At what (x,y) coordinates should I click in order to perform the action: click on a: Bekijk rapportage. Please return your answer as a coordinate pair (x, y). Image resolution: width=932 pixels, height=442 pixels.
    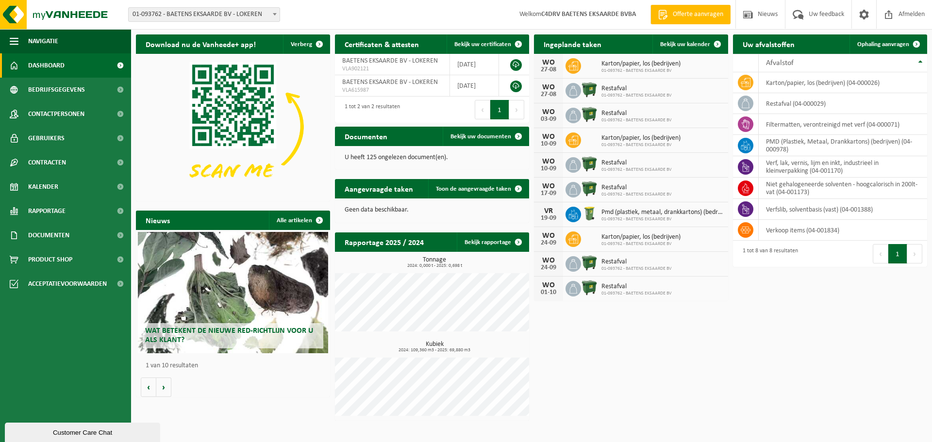
    Looking at the image, I should click on (492, 242).